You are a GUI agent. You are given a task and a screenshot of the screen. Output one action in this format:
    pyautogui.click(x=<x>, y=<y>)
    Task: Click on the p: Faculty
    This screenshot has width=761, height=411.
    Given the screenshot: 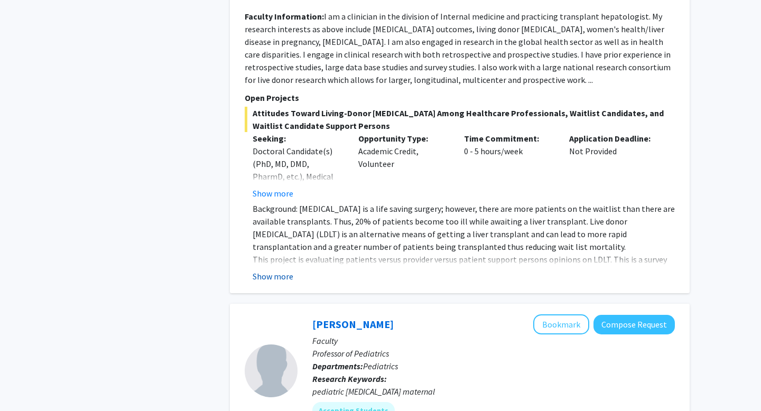 What is the action you would take?
    pyautogui.click(x=494, y=341)
    